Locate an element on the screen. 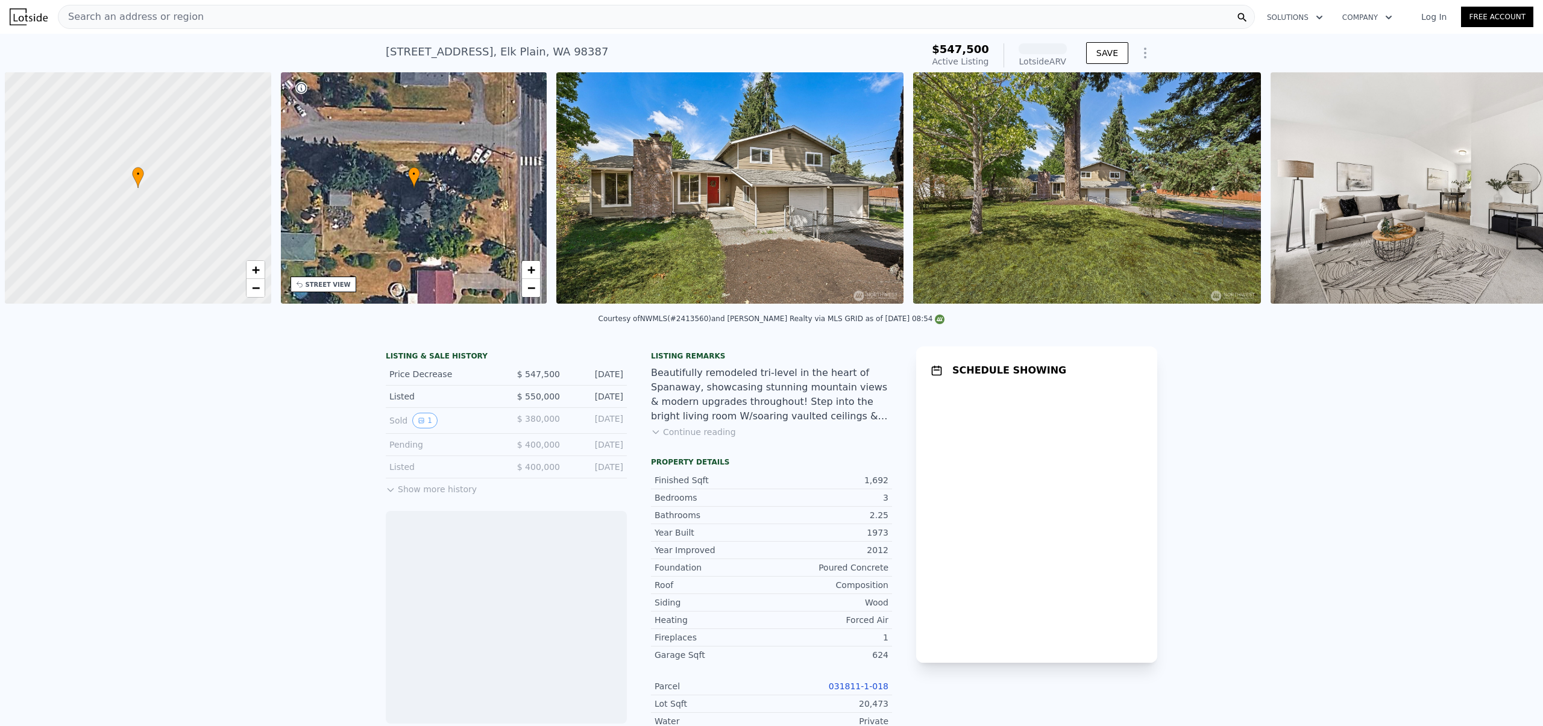 Image resolution: width=1543 pixels, height=726 pixels. button: View historical data is located at coordinates (425, 421).